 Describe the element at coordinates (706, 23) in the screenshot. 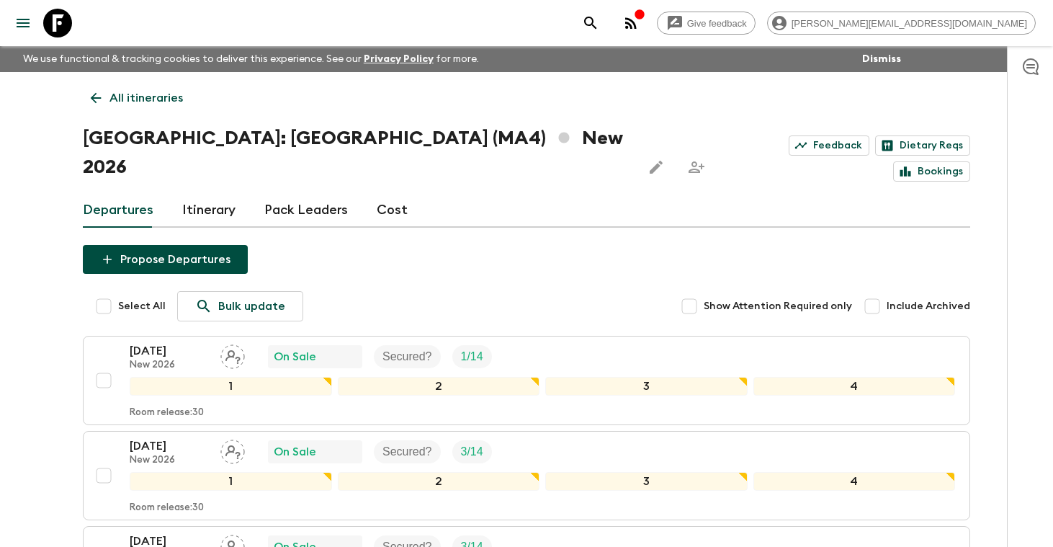

I see `a: Give feedback` at that location.